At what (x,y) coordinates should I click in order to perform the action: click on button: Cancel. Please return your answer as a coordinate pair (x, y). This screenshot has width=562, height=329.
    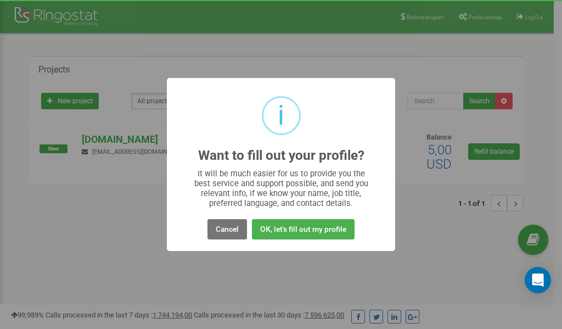
    Looking at the image, I should click on (227, 229).